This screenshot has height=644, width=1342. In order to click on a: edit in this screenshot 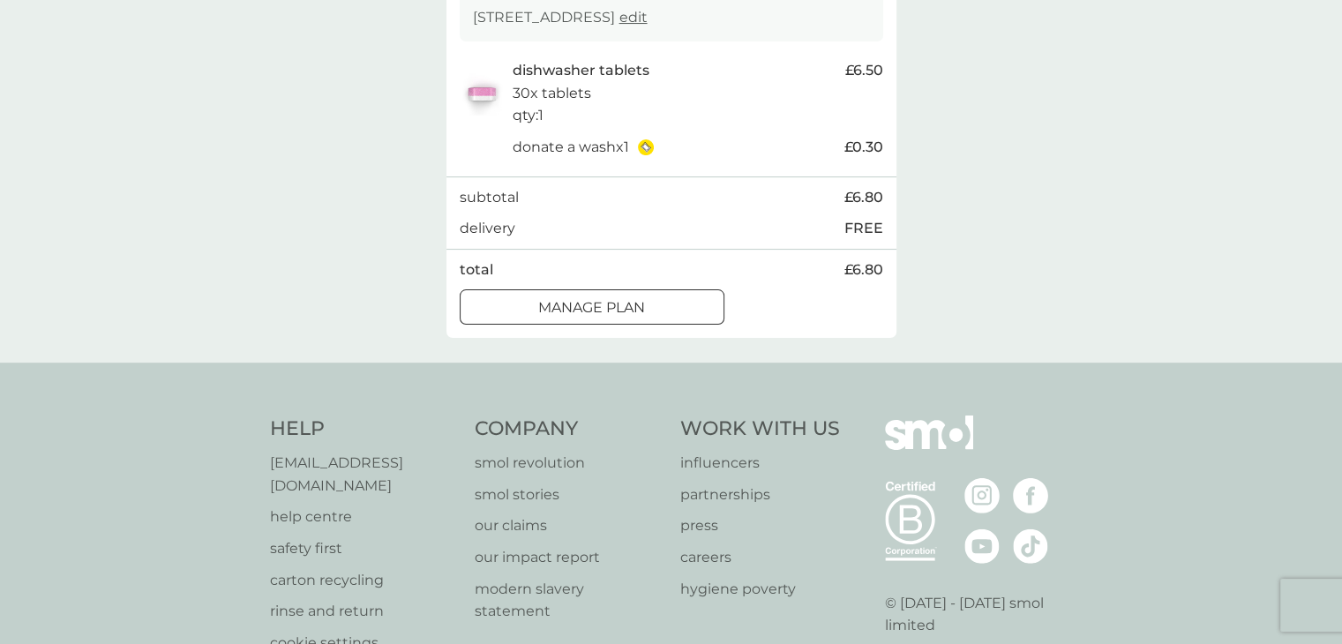, I will do `click(633, 17)`.